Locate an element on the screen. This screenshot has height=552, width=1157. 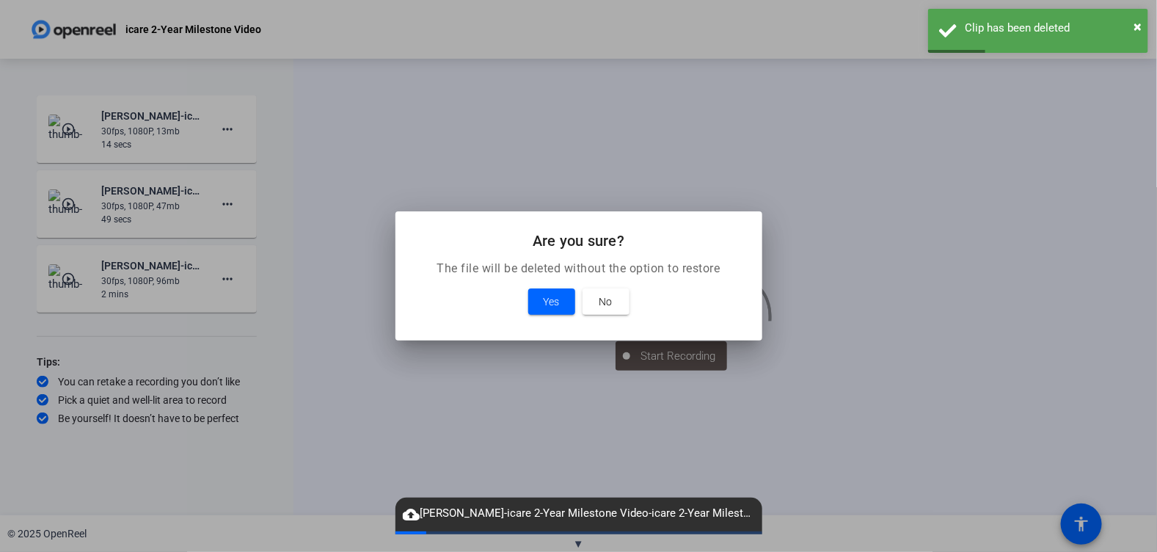
span: Yes is located at coordinates (552, 301).